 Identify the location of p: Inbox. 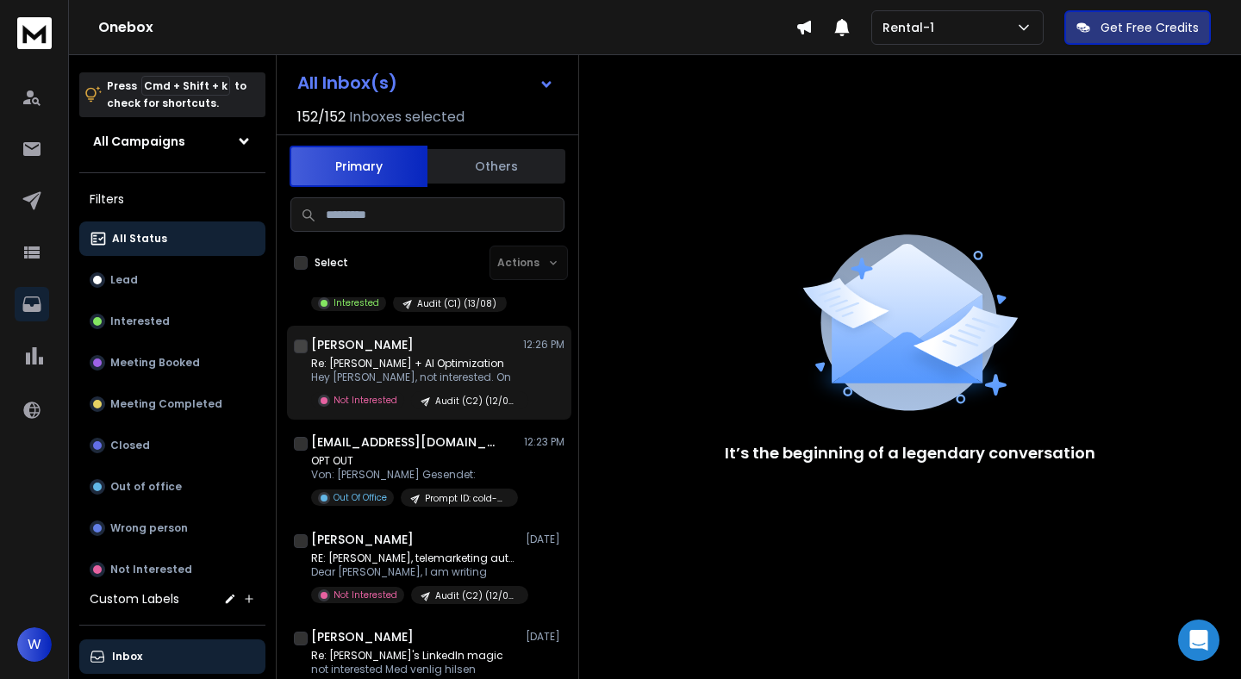
(127, 657).